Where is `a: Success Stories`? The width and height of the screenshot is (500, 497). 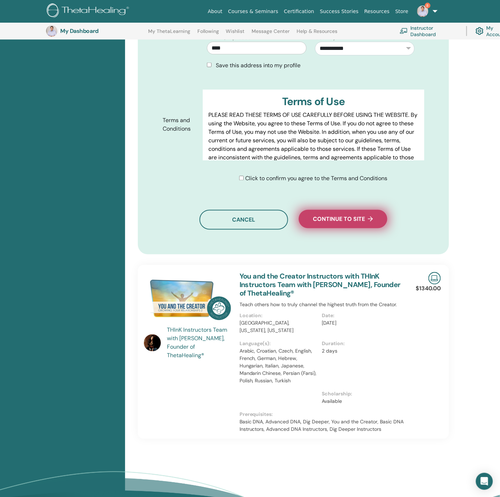
a: Success Stories is located at coordinates (339, 11).